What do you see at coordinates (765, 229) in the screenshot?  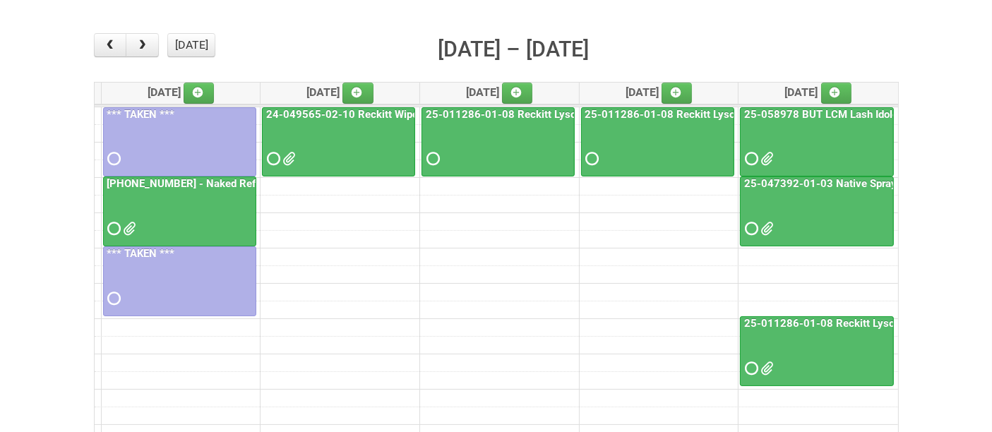 I see `span: 25-047392-01-03 - MDN.xlsx 25-047392-01-03 JNF.DOC` at bounding box center [765, 229].